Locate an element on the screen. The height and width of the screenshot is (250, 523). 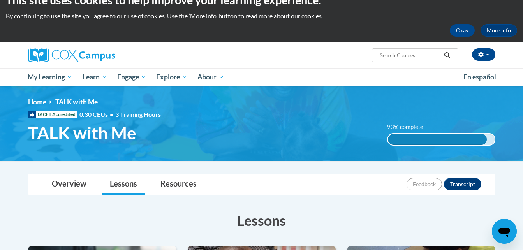
button: Account Settings is located at coordinates (483, 54).